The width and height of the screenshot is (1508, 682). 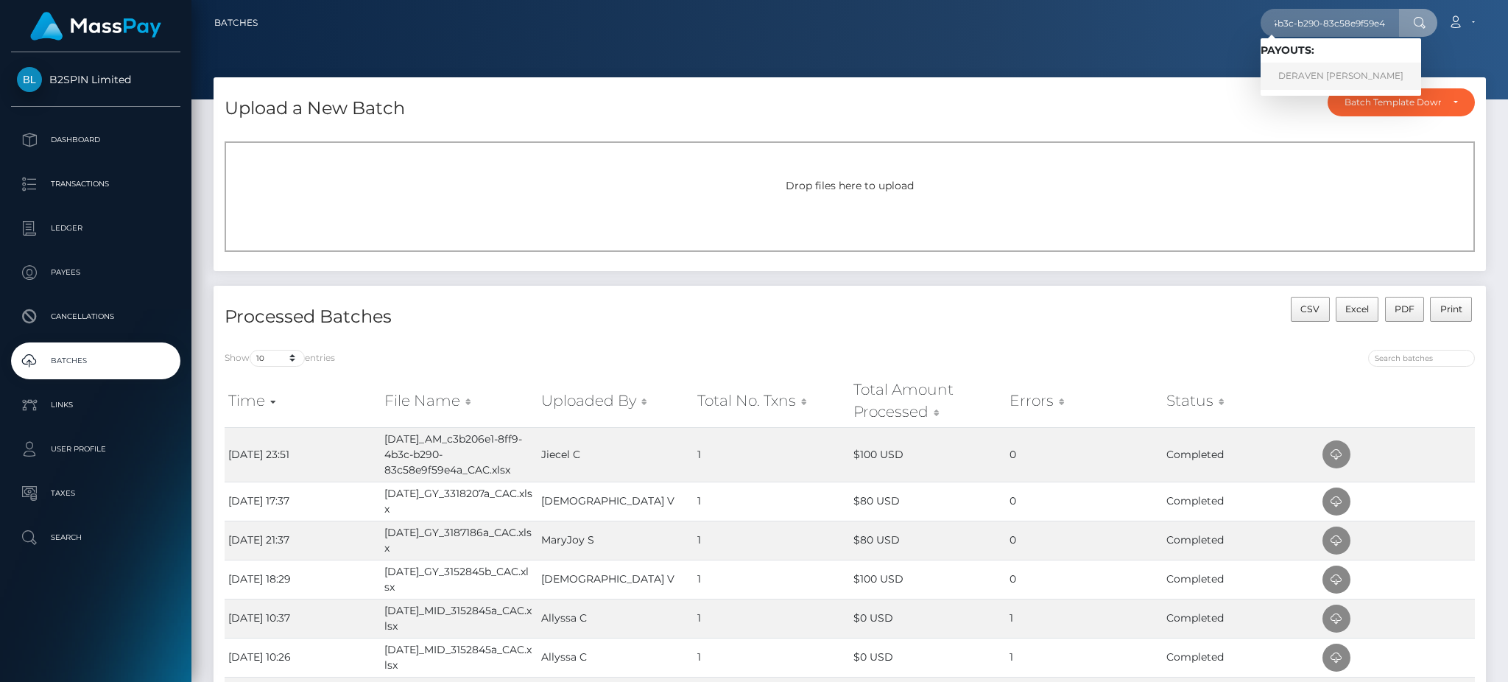 What do you see at coordinates (96, 493) in the screenshot?
I see `a: Taxes` at bounding box center [96, 493].